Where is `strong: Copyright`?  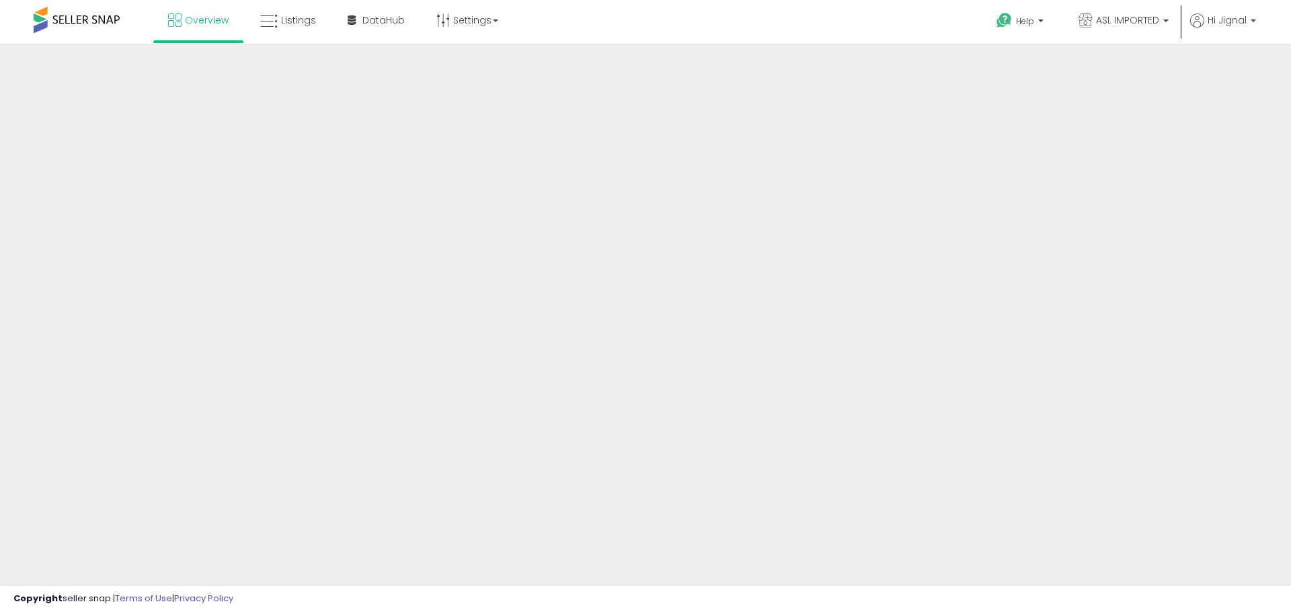
strong: Copyright is located at coordinates (38, 598).